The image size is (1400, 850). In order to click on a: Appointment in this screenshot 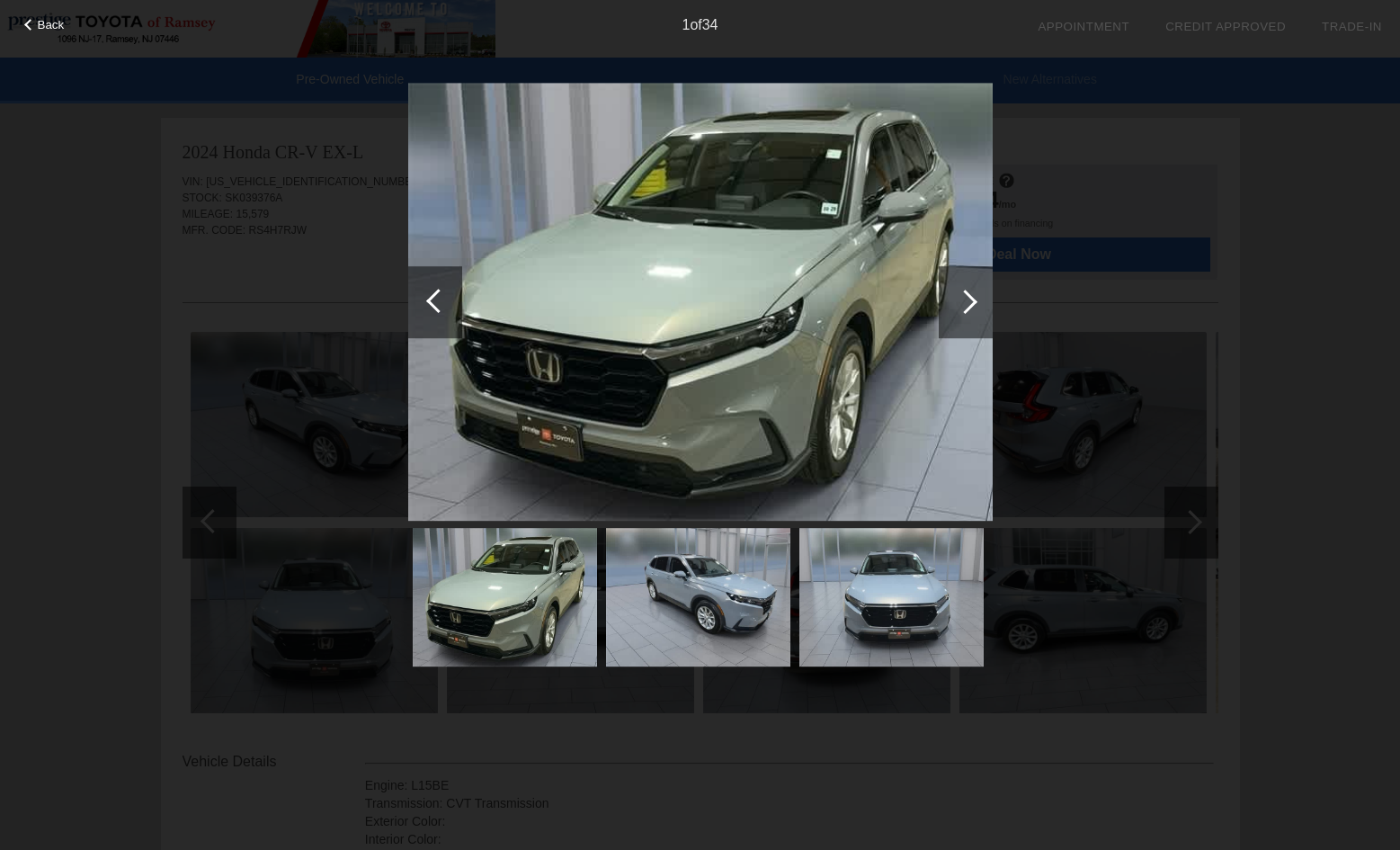, I will do `click(1084, 27)`.